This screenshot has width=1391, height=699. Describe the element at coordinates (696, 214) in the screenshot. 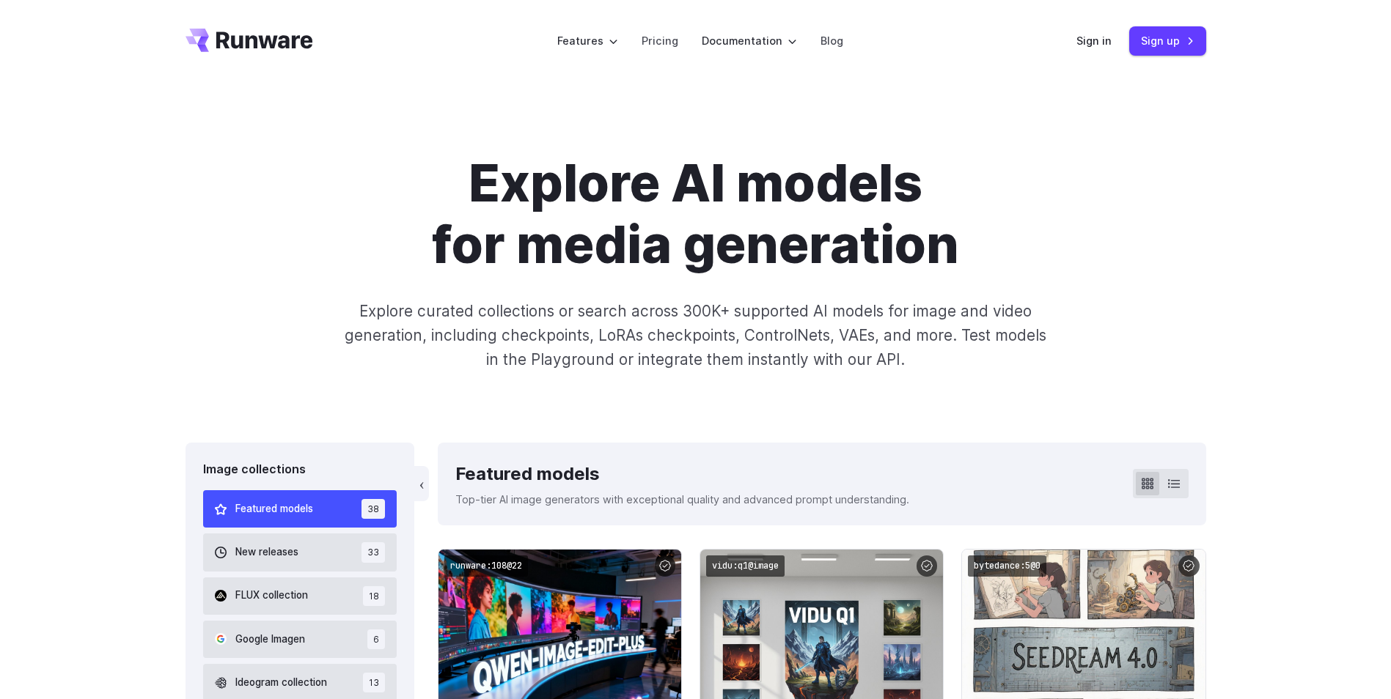

I see `h1: Explore AI models for media generation` at that location.